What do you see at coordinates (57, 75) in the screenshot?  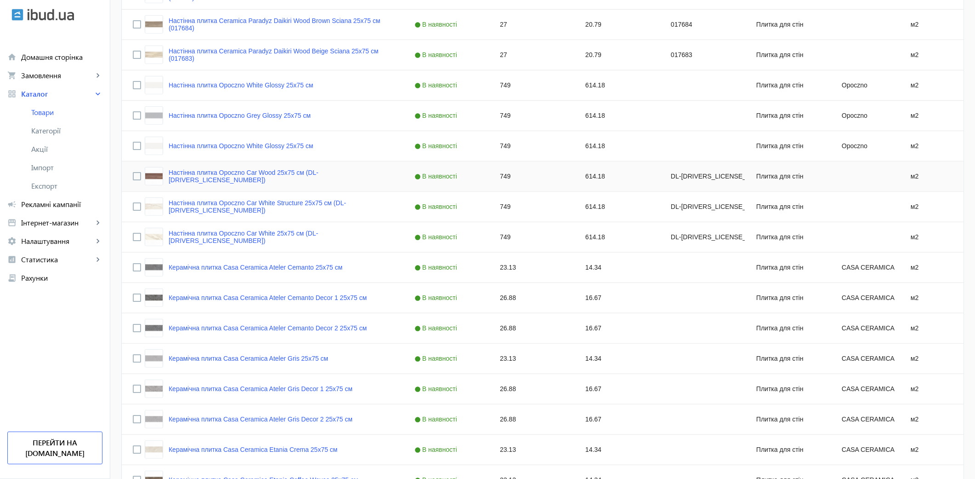 I see `span: Замовлення` at bounding box center [57, 75].